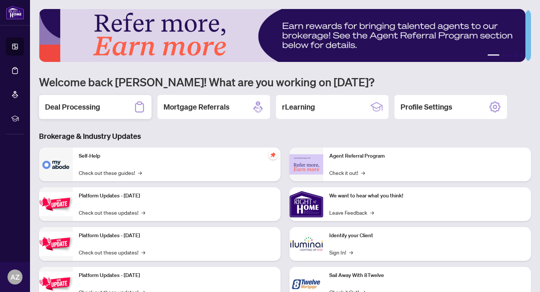 The height and width of the screenshot is (292, 540). I want to click on img: Agent Referral Program, so click(306, 164).